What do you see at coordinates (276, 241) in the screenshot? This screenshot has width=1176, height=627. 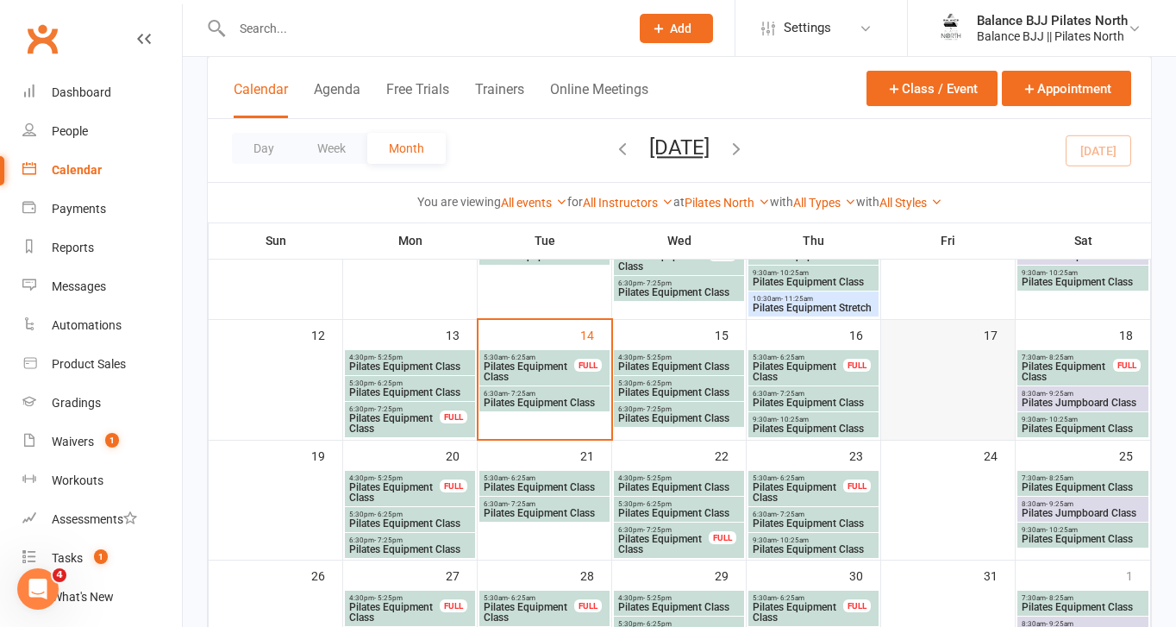 I see `th: Sun` at bounding box center [276, 241].